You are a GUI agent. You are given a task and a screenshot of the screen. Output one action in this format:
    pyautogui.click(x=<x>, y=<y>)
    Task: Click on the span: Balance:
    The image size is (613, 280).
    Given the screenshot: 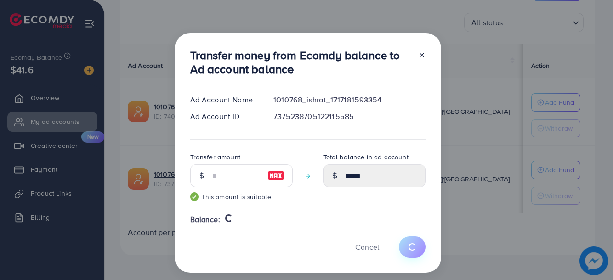 What is the action you would take?
    pyautogui.click(x=205, y=219)
    